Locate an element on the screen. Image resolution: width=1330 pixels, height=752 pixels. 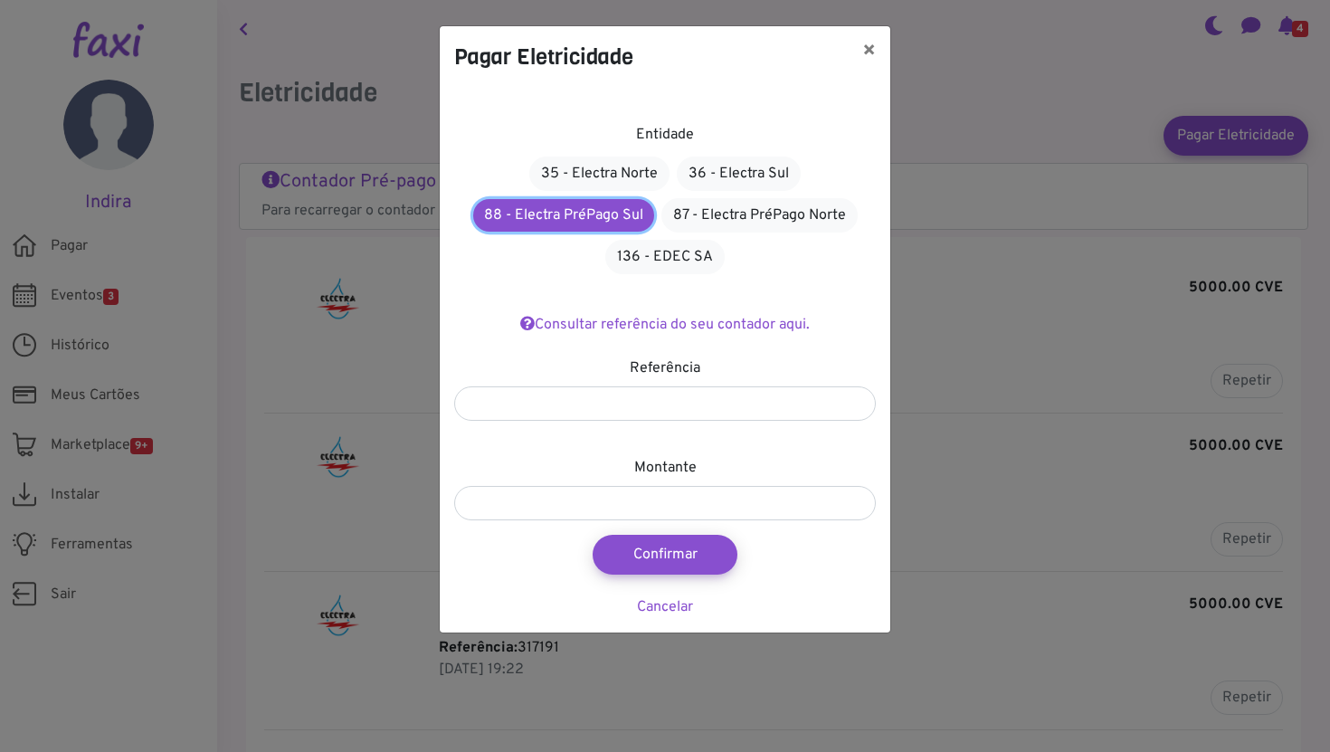
a: 87 - Electra PréPago Norte is located at coordinates (759, 215).